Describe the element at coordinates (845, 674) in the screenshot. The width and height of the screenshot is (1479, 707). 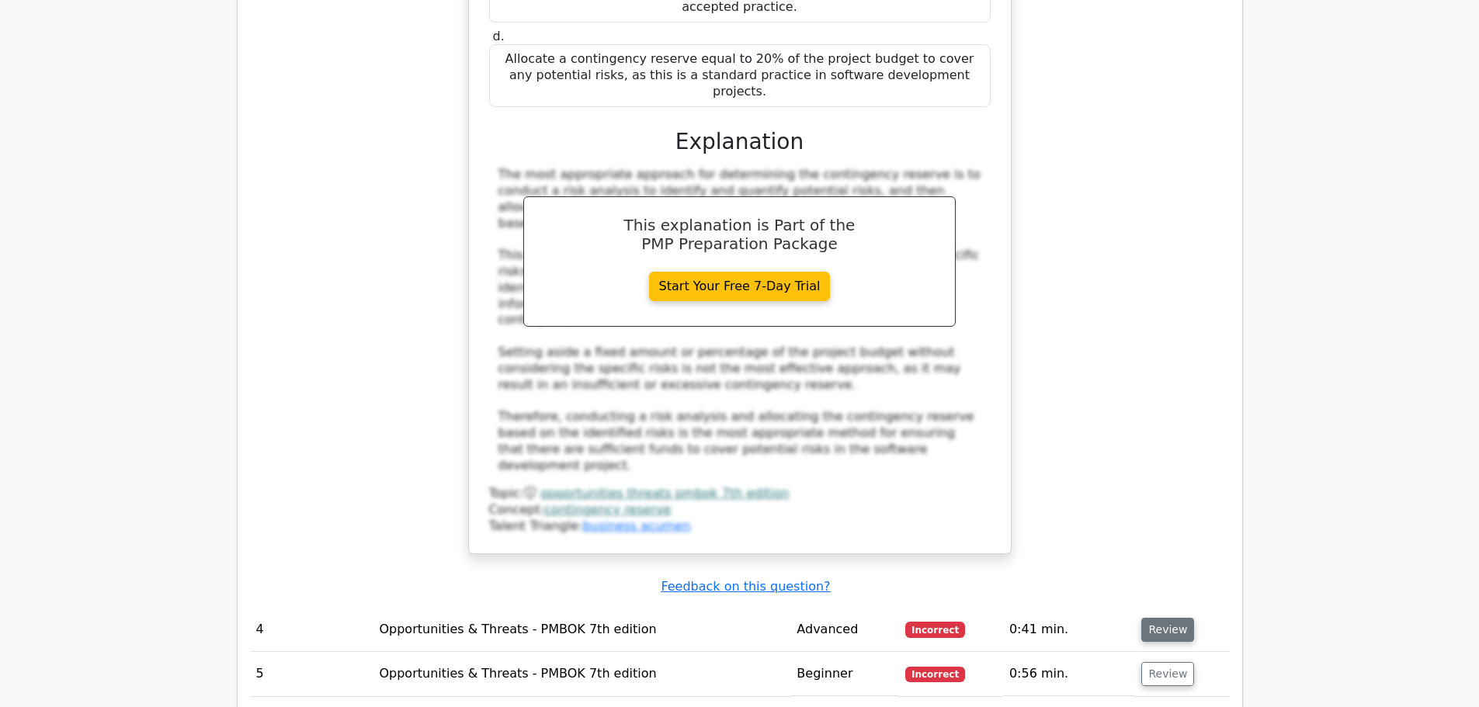
I see `td: Beginner` at that location.